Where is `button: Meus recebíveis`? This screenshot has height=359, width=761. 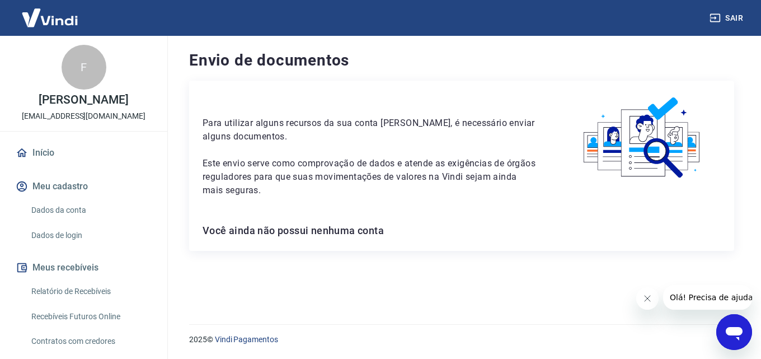
button: Meus recebíveis is located at coordinates (83, 267).